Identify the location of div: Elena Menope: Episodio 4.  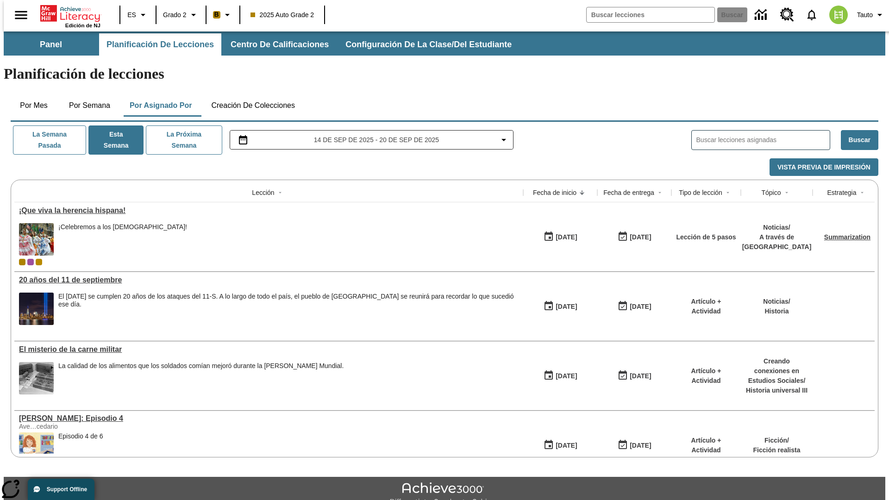
(269, 419).